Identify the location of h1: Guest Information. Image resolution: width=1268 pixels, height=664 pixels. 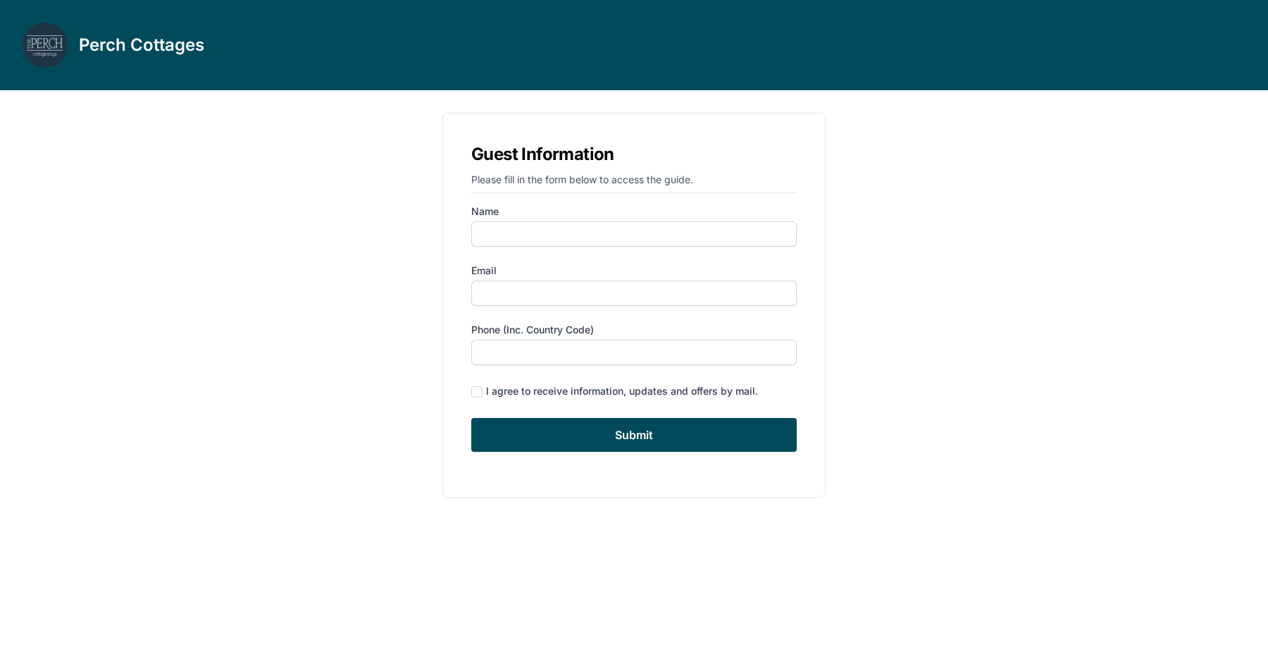
(634, 154).